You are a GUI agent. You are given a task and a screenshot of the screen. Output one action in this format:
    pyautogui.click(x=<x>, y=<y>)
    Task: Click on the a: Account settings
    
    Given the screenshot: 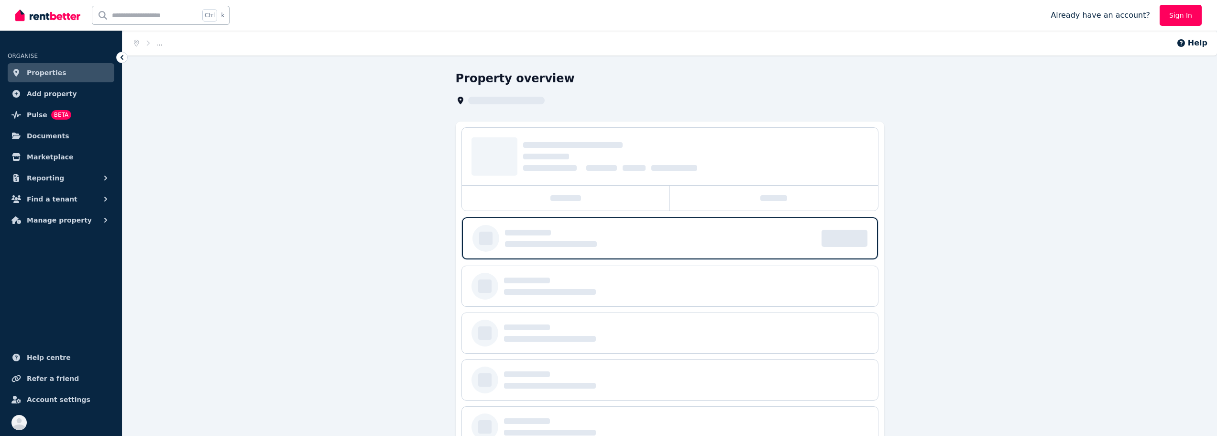 What is the action you would take?
    pyautogui.click(x=61, y=399)
    